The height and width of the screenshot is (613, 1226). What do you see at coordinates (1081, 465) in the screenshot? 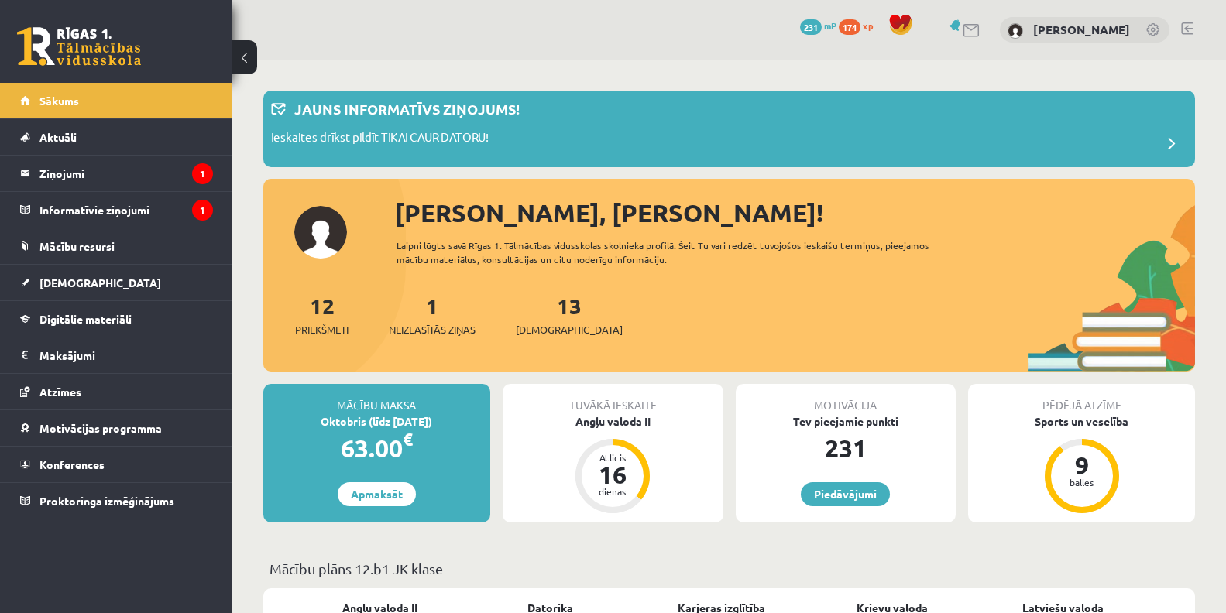
I see `a: Sports un veselība 9 balles` at bounding box center [1081, 465].